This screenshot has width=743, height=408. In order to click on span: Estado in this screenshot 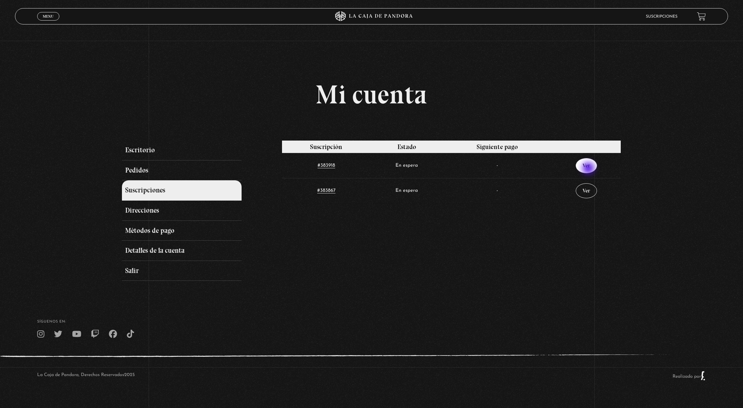, I will do `click(406, 147)`.